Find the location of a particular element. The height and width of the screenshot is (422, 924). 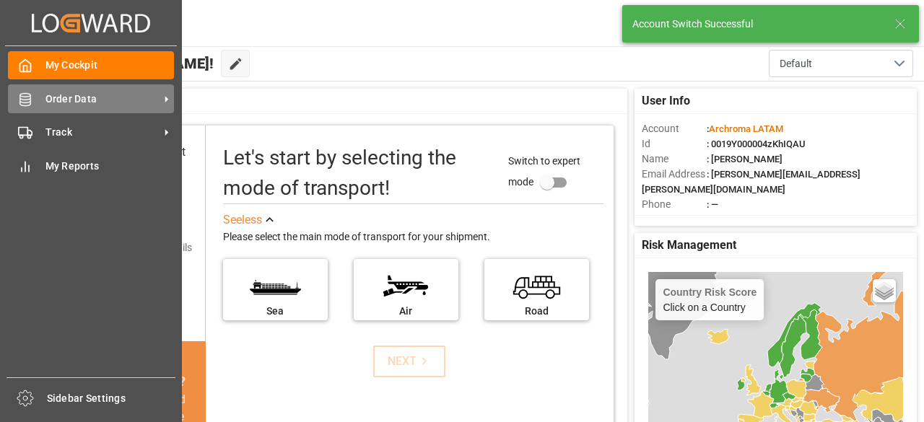

div: Air is located at coordinates (406, 311).